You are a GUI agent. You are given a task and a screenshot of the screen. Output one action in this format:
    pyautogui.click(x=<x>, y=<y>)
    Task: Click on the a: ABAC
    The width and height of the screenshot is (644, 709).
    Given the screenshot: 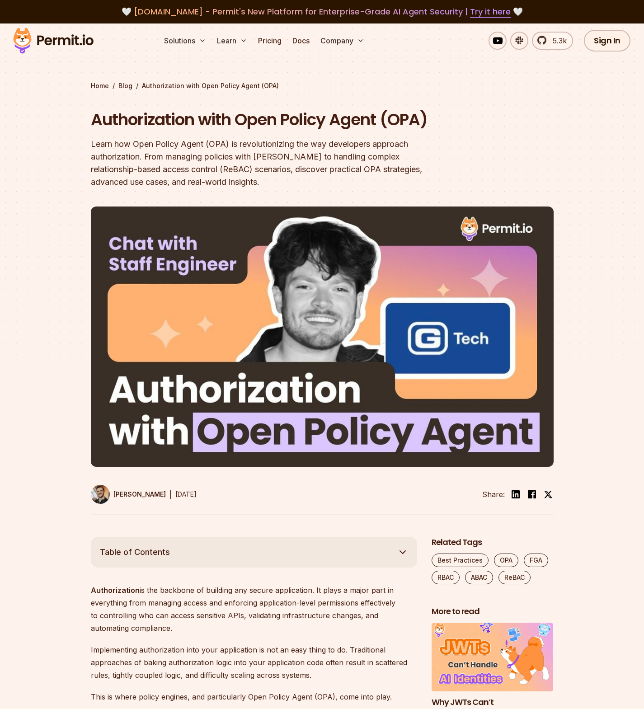 What is the action you would take?
    pyautogui.click(x=479, y=578)
    